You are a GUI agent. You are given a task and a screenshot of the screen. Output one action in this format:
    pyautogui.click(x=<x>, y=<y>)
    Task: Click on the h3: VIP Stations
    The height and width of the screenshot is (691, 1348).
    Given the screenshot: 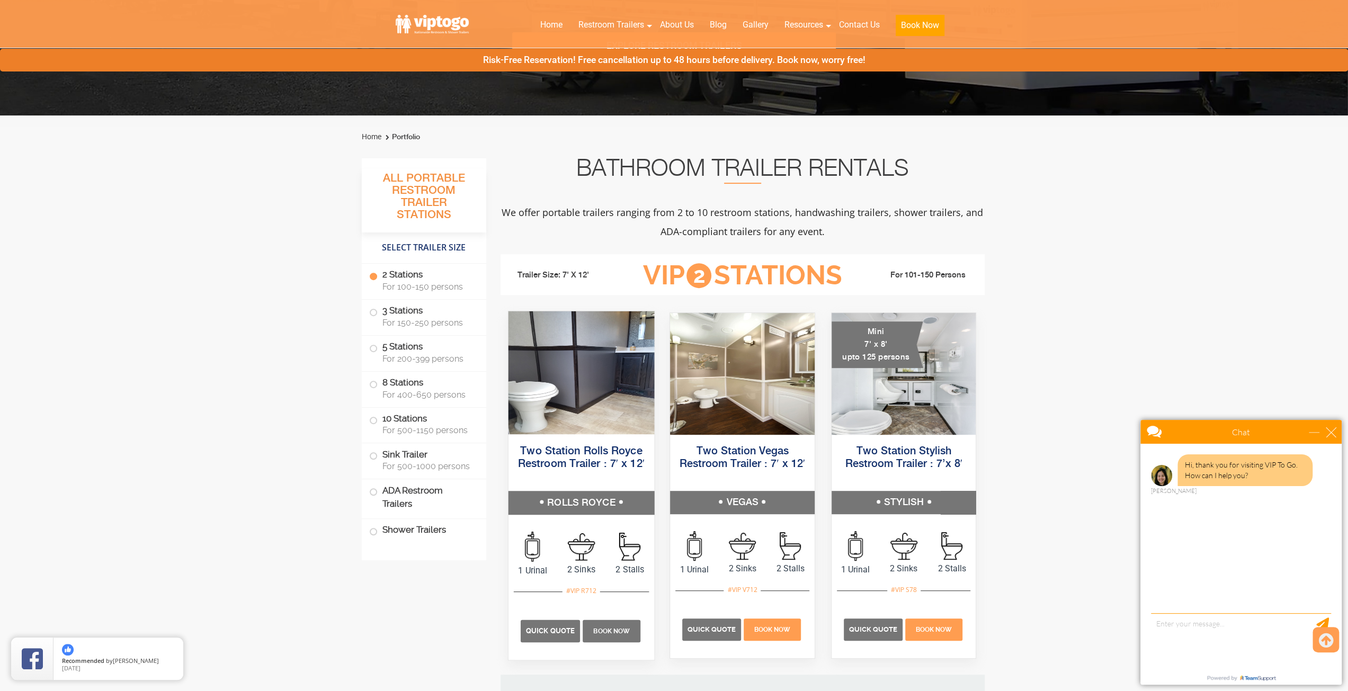 What is the action you would take?
    pyautogui.click(x=742, y=275)
    